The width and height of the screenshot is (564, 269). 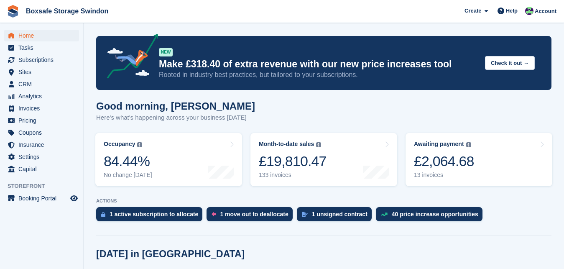 What do you see at coordinates (154, 214) in the screenshot?
I see `div: 1 active subscription to allocate` at bounding box center [154, 214].